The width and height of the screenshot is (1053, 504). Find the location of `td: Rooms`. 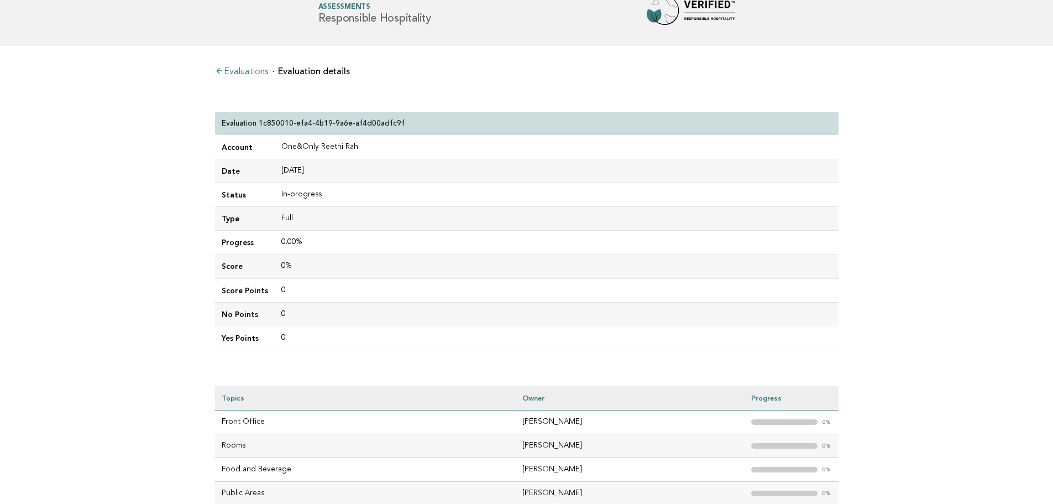

td: Rooms is located at coordinates (365, 446).